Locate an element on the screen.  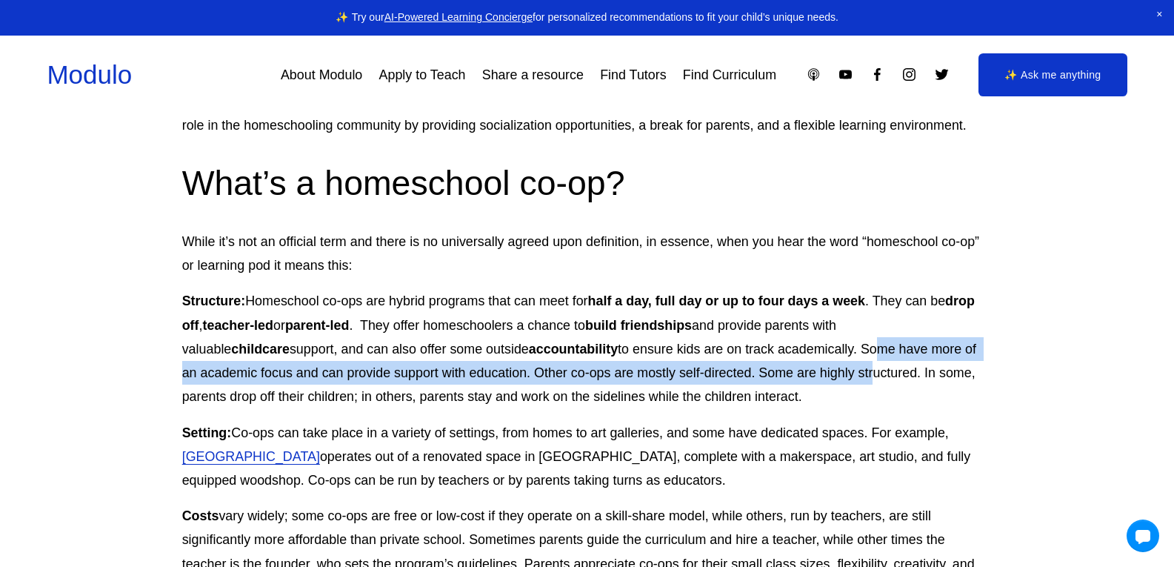
a: Find Tutors is located at coordinates (633, 75).